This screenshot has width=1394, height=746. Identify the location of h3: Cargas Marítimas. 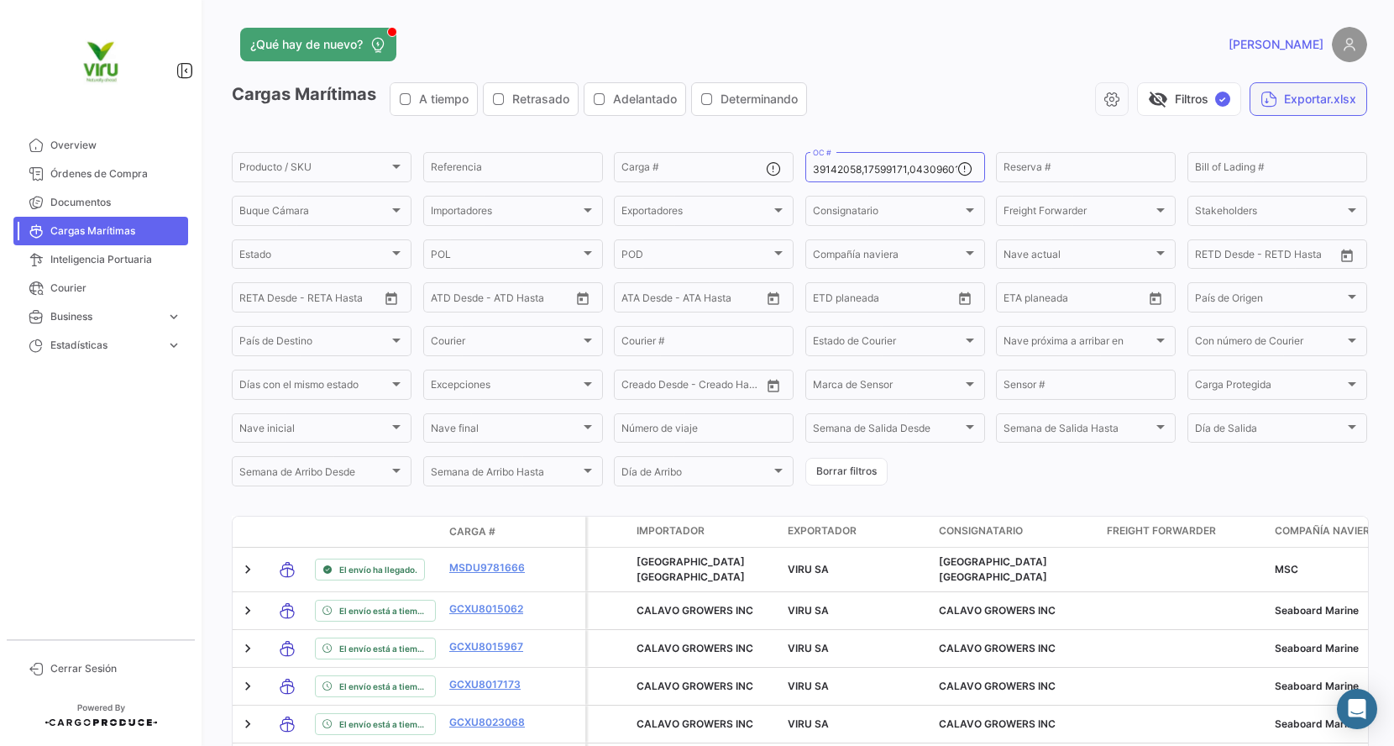
(521, 99).